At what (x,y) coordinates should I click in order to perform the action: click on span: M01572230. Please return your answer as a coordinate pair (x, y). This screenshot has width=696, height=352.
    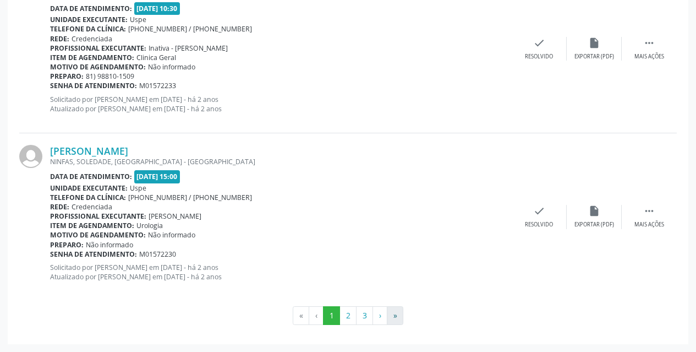
    Looking at the image, I should click on (157, 254).